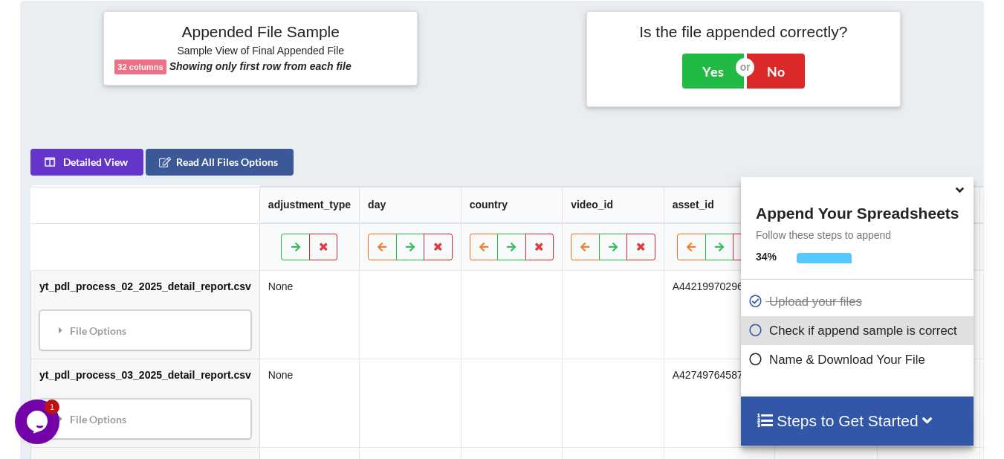 This screenshot has height=459, width=1004. Describe the element at coordinates (857, 235) in the screenshot. I see `p: Follow these steps to append` at that location.